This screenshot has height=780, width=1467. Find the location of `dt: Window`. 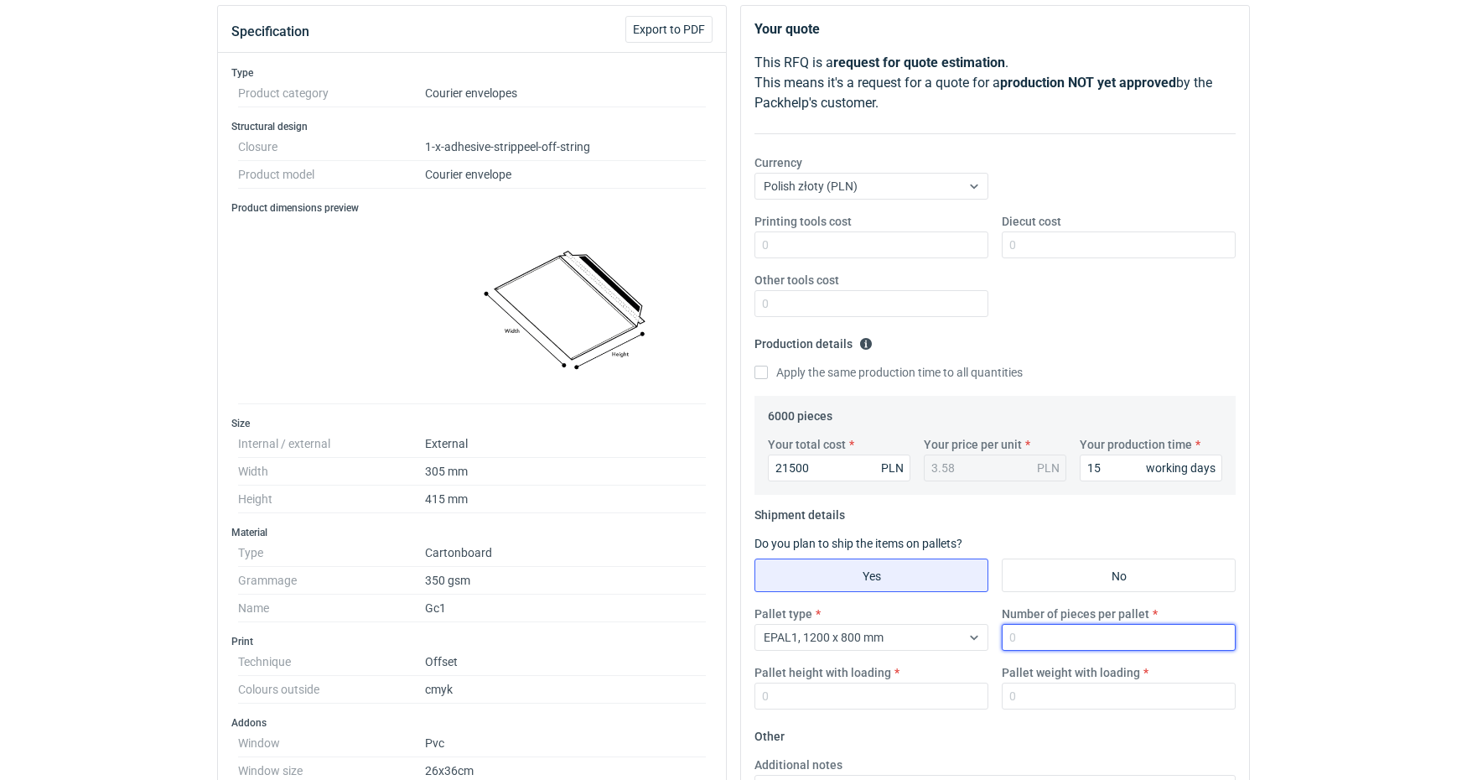

dt: Window is located at coordinates (331, 743).